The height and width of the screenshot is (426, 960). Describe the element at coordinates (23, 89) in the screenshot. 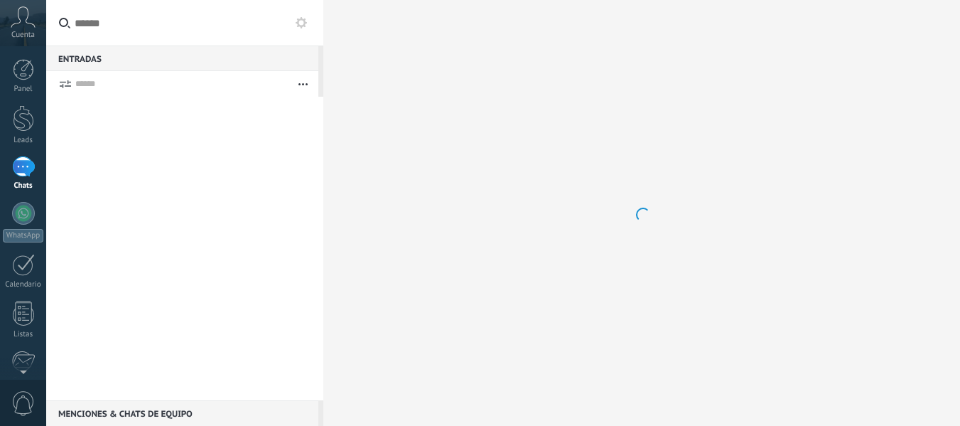

I see `div: Panel` at that location.